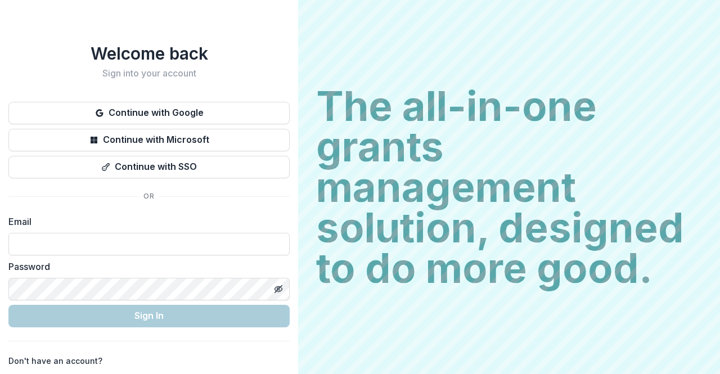  Describe the element at coordinates (55, 360) in the screenshot. I see `p: Don't have an account?` at that location.